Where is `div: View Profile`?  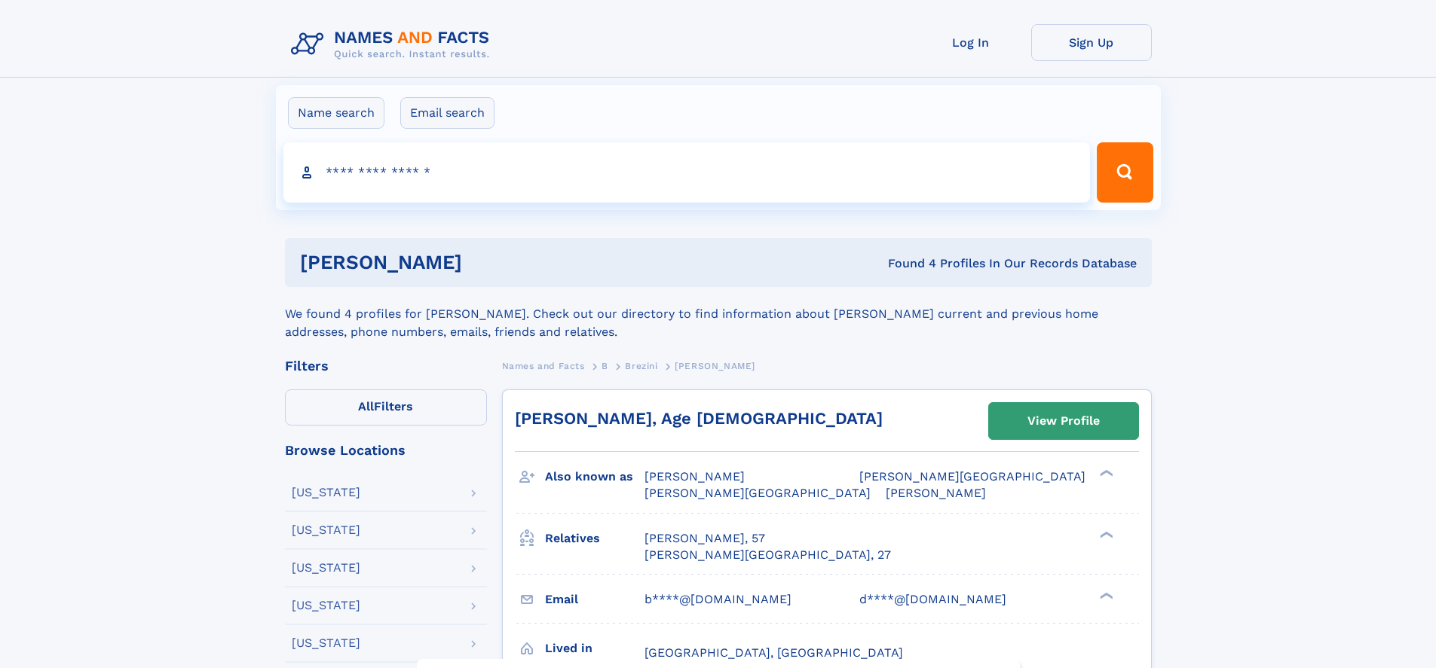 div: View Profile is located at coordinates (1063, 421).